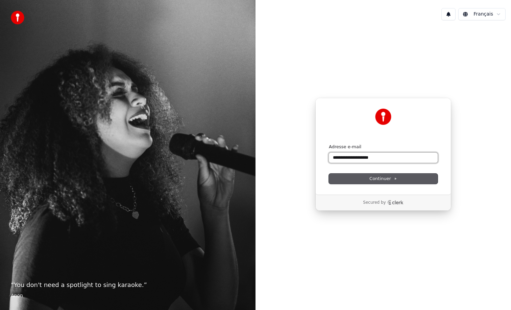 This screenshot has width=511, height=310. I want to click on footer: Anon, so click(128, 296).